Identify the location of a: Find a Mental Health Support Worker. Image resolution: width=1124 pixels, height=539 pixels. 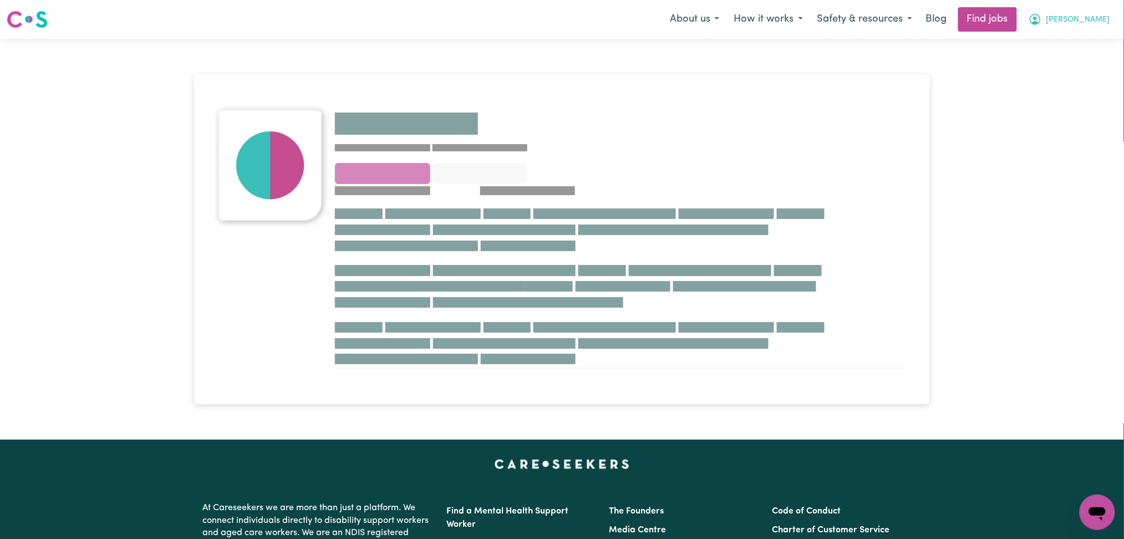
(508, 518).